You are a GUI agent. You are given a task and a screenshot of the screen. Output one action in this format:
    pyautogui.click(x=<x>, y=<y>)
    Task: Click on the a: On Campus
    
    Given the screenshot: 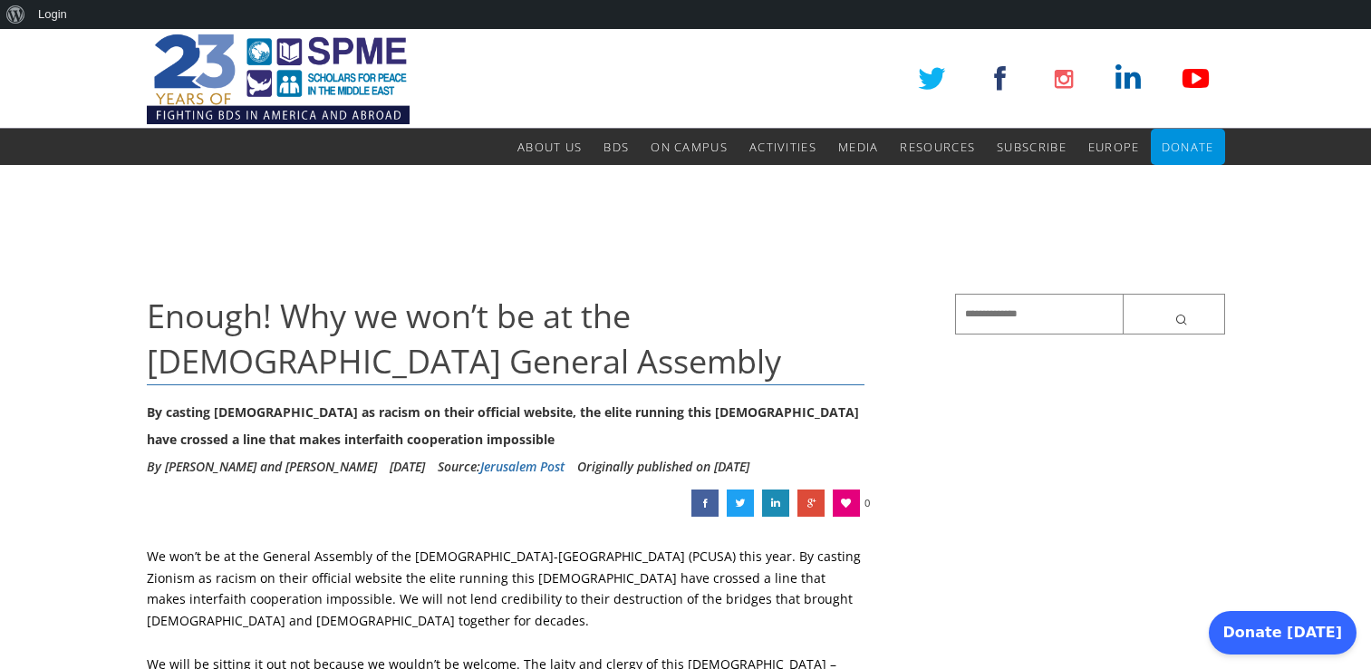 What is the action you would take?
    pyautogui.click(x=689, y=147)
    